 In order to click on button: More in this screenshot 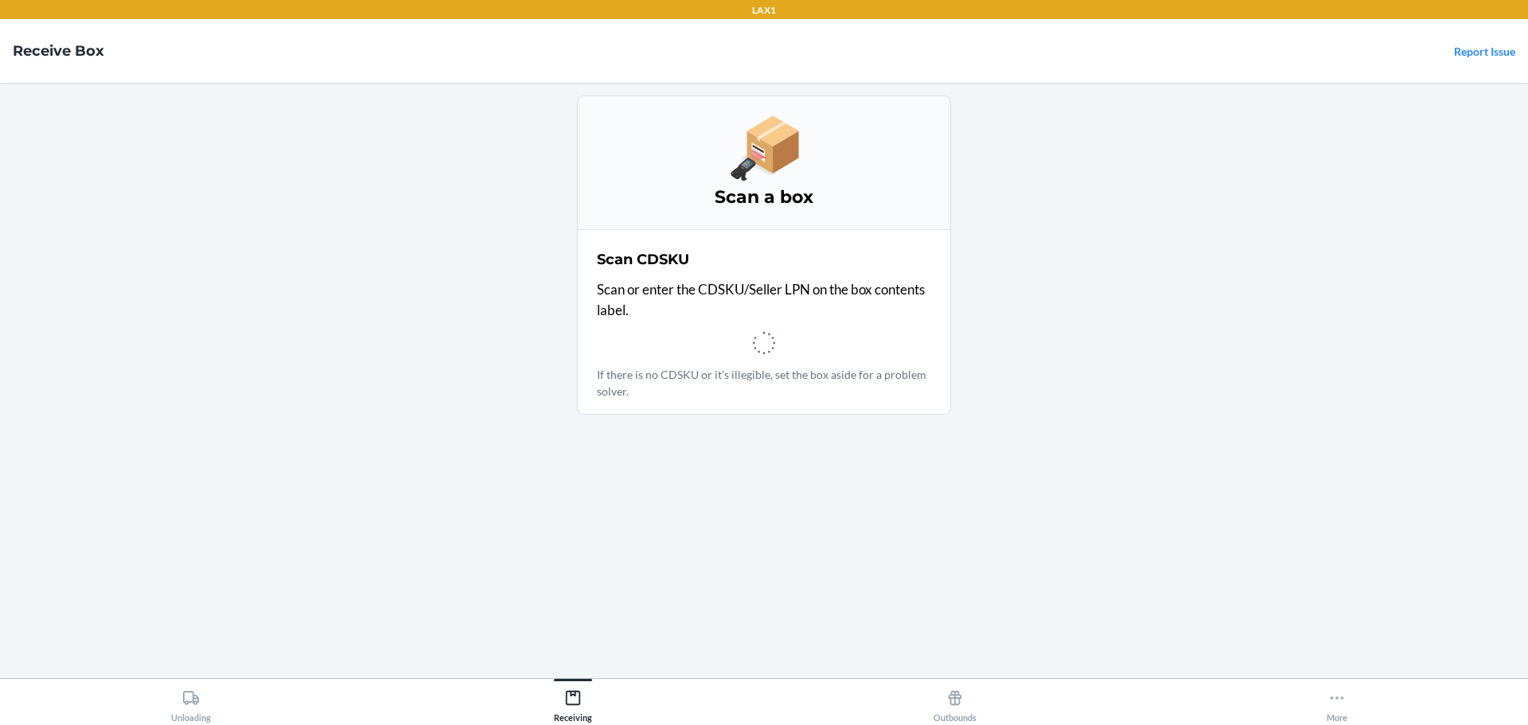, I will do `click(1337, 700)`.